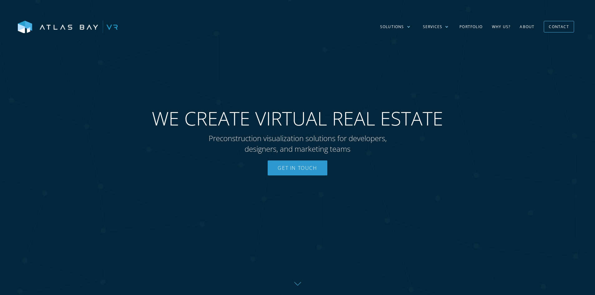 The image size is (595, 295). I want to click on div: Contact, so click(559, 27).